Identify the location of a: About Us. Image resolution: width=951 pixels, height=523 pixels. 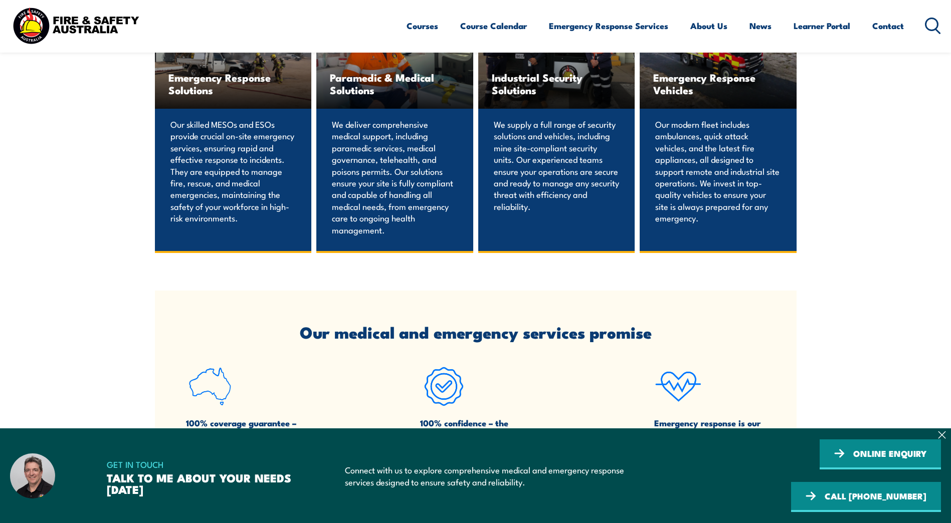
(709, 26).